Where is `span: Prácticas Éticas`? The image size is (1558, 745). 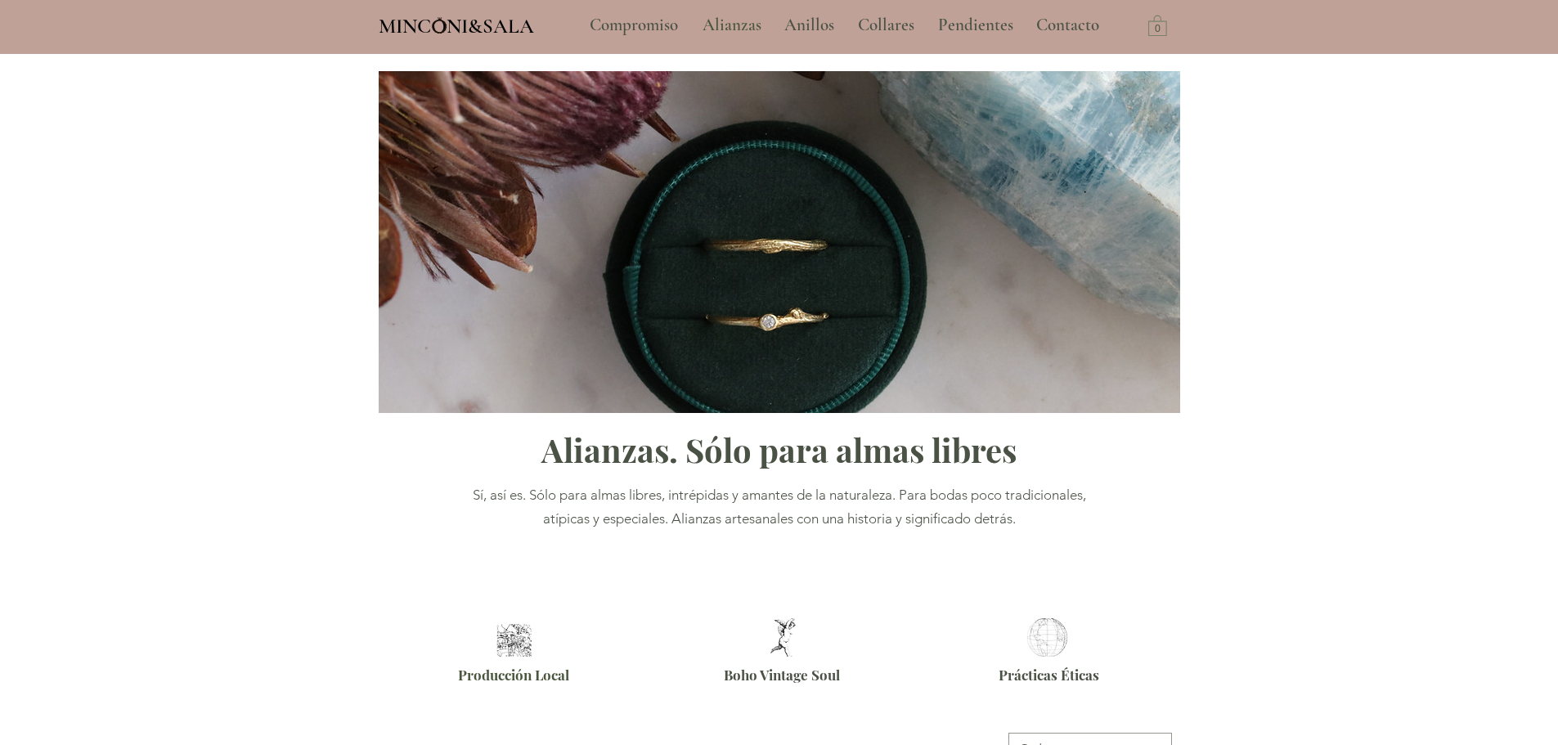
span: Prácticas Éticas is located at coordinates (1049, 675).